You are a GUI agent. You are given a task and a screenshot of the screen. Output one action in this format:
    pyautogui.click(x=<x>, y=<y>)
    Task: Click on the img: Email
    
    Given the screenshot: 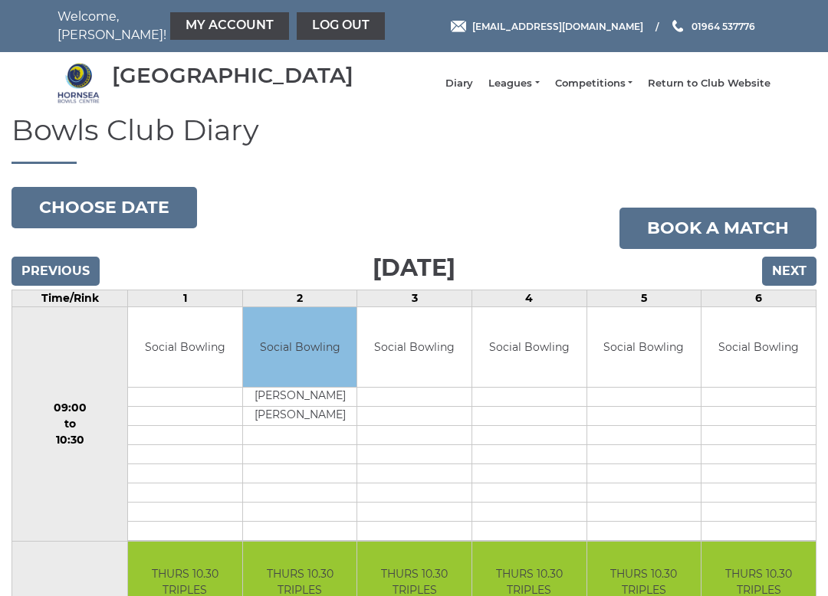 What is the action you would take?
    pyautogui.click(x=458, y=26)
    